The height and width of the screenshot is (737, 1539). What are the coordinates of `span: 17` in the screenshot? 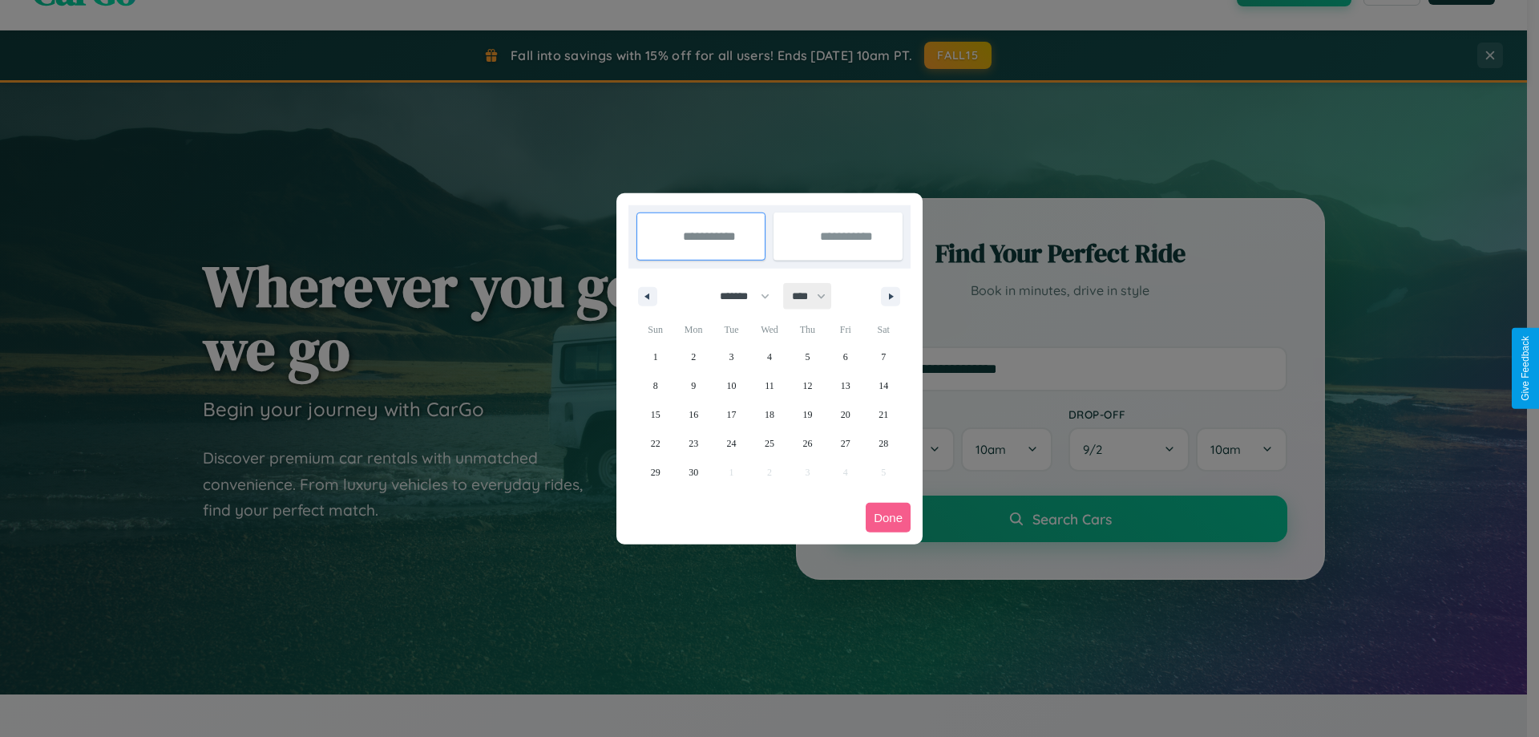 It's located at (732, 414).